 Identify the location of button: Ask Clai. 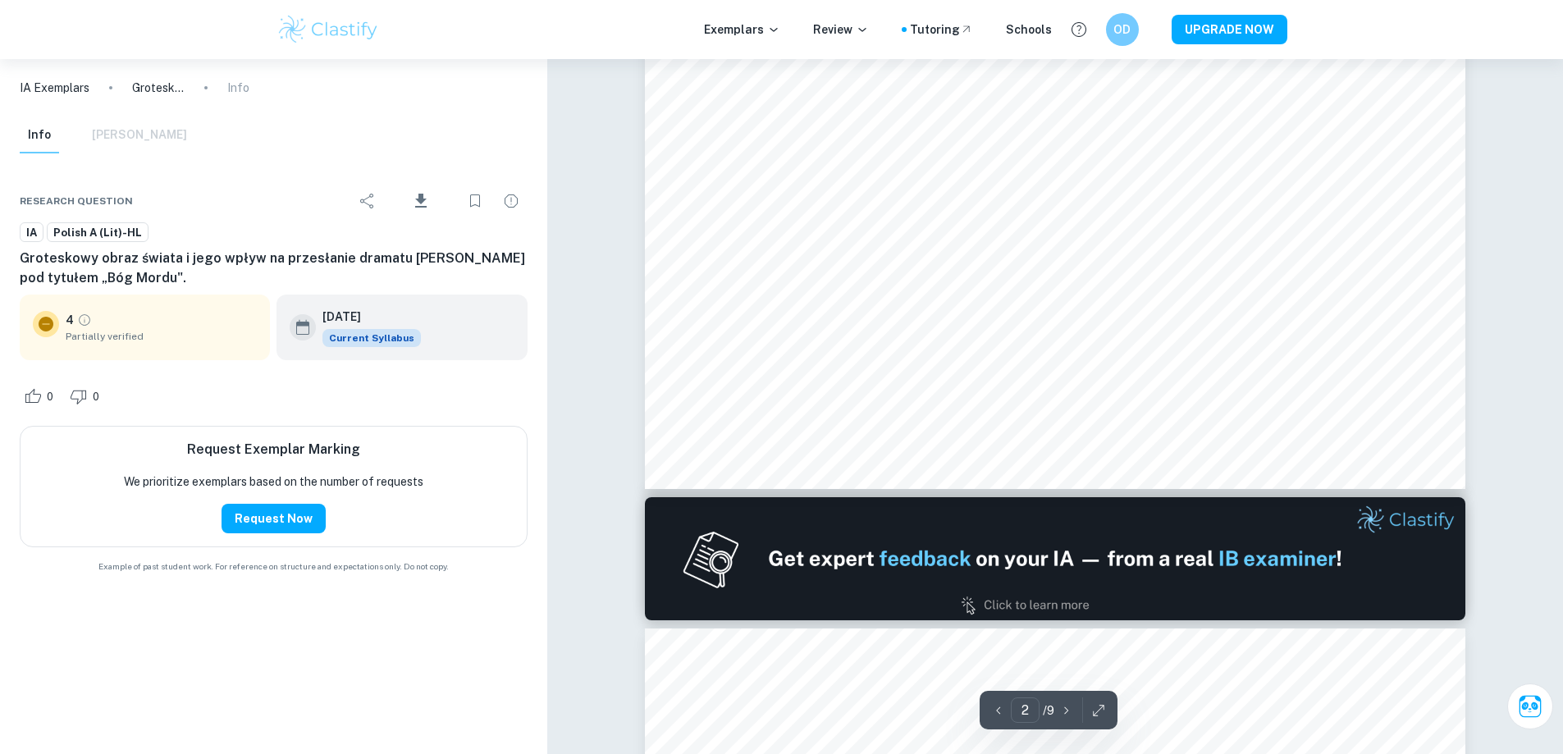
(1530, 706).